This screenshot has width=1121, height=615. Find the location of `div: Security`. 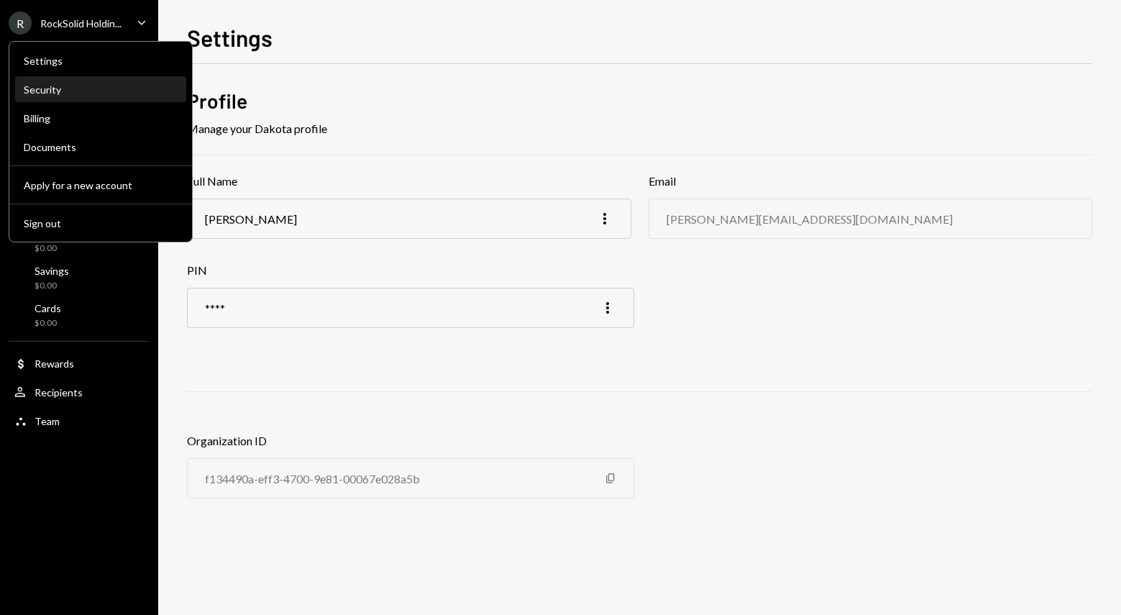

div: Security is located at coordinates (101, 89).